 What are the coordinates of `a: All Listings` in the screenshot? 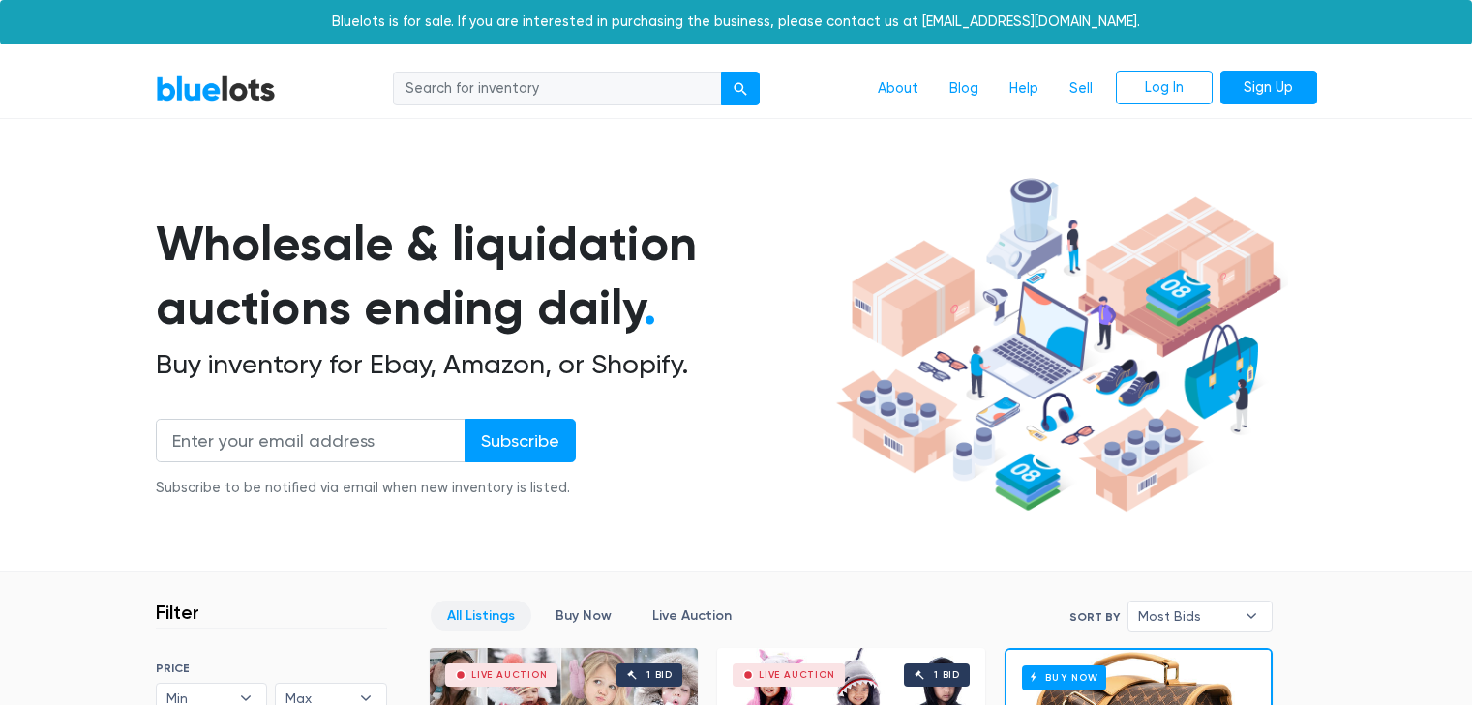 It's located at (481, 615).